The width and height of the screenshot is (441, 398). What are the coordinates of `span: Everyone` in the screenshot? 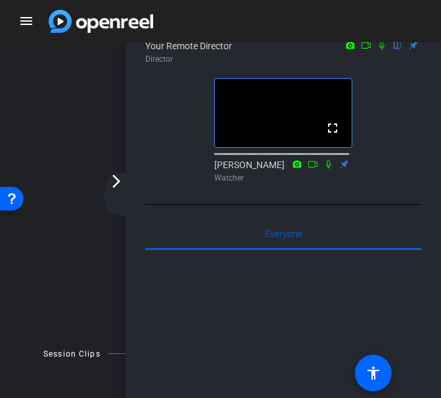 It's located at (283, 234).